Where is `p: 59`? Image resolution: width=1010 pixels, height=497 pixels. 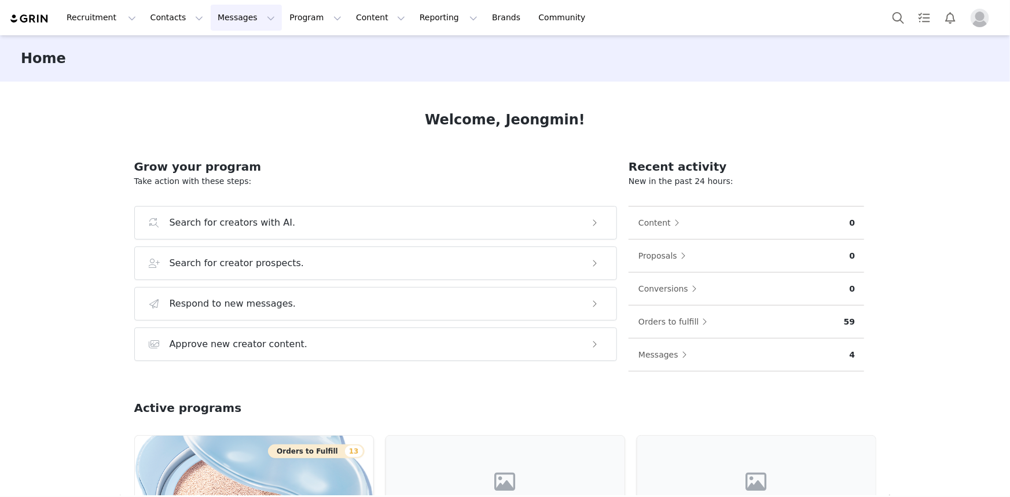
p: 59 is located at coordinates (849, 322).